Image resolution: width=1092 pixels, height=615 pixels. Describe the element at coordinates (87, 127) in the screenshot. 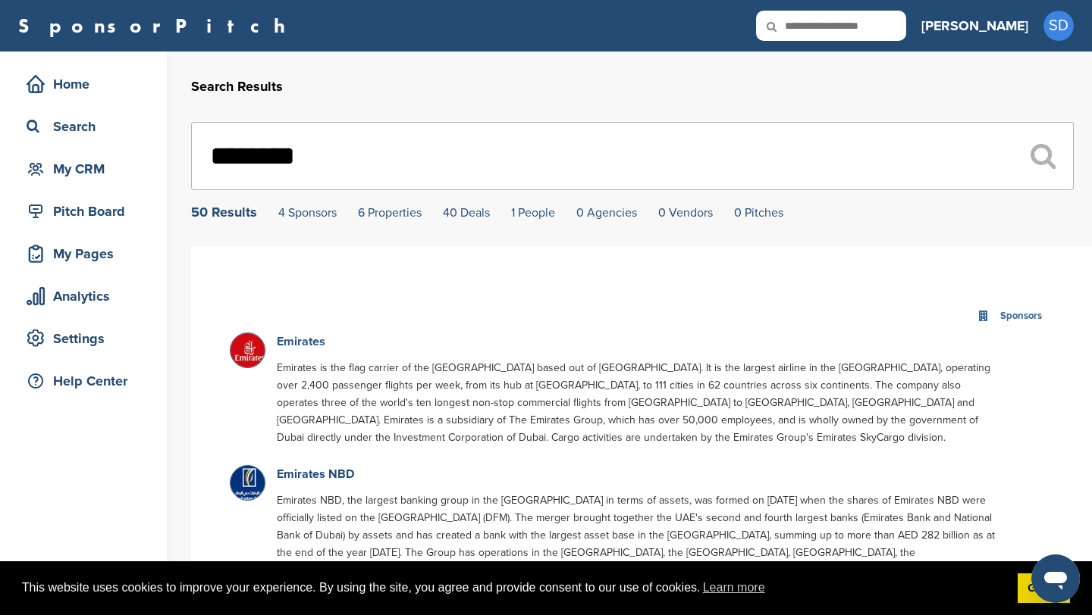

I see `div: Search` at that location.